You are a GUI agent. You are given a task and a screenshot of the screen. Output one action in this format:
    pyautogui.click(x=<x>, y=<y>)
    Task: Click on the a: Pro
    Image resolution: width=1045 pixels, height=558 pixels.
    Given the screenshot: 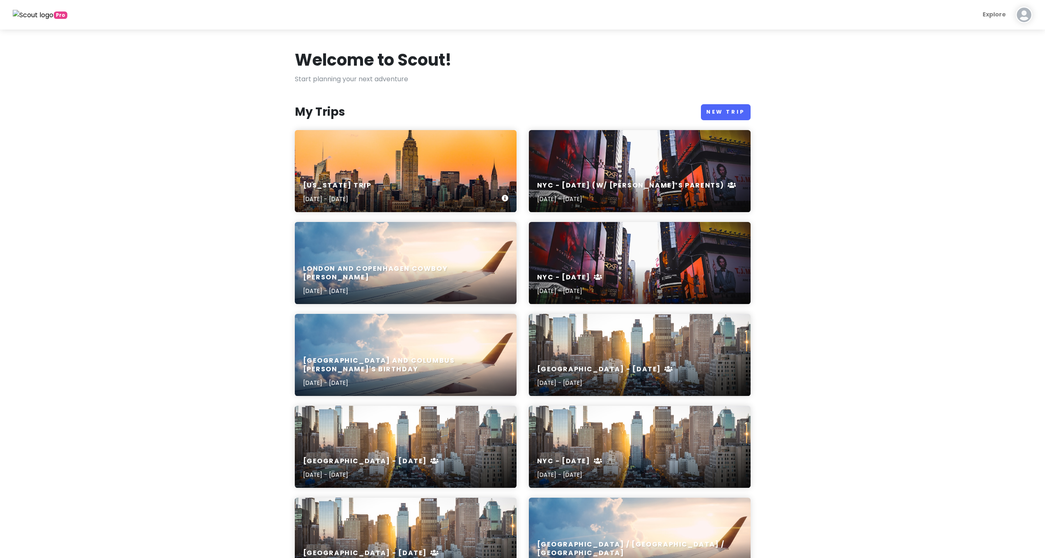 What is the action you would take?
    pyautogui.click(x=40, y=15)
    